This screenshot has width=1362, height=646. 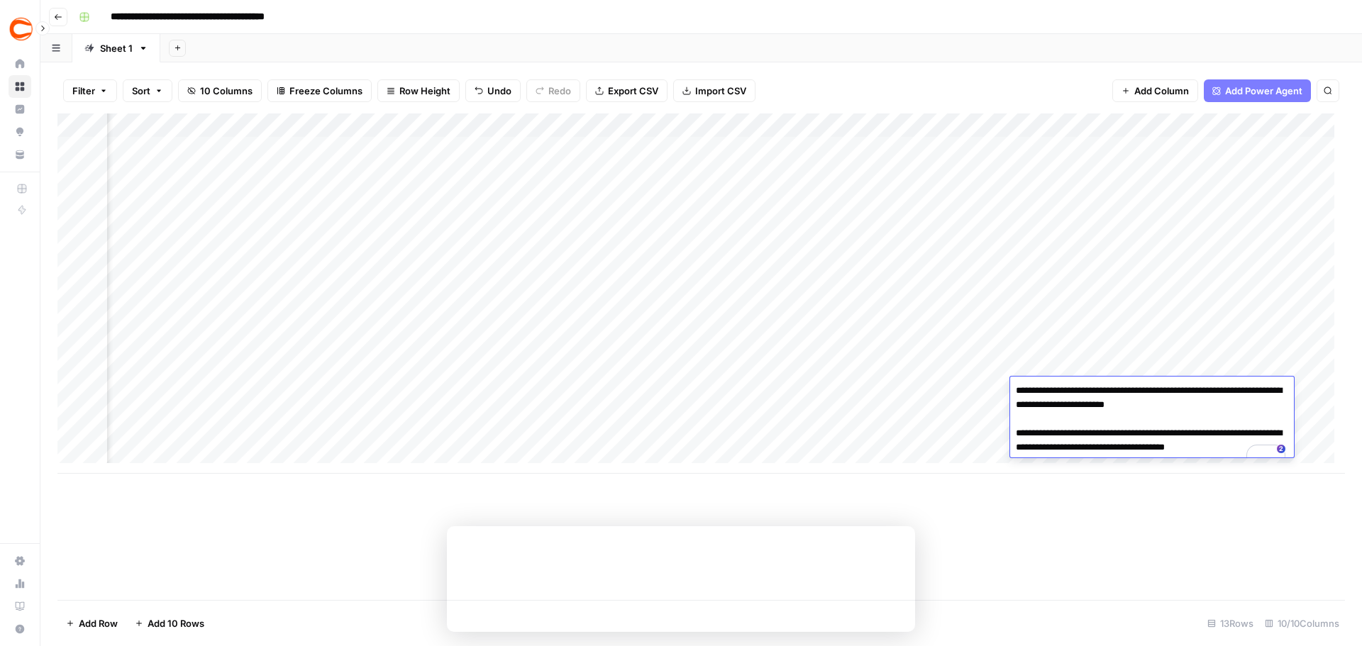 What do you see at coordinates (170, 624) in the screenshot?
I see `button: Add 10 Rows` at bounding box center [170, 624].